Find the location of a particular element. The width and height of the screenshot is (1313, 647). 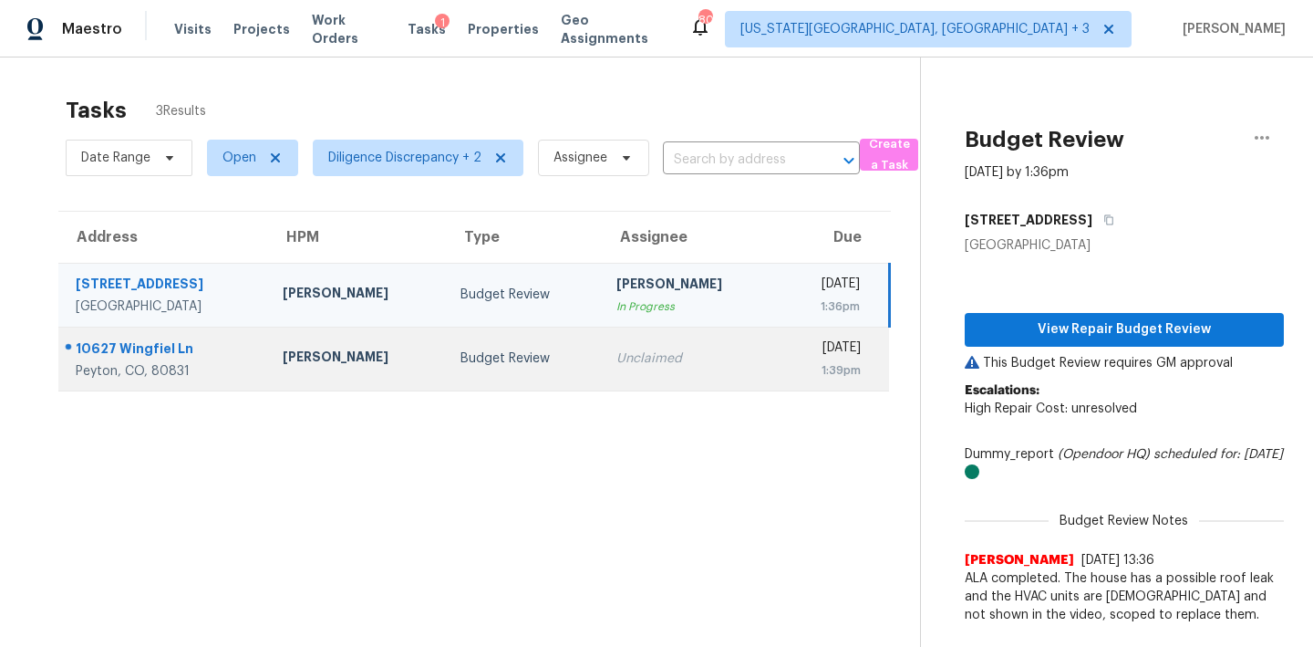

p: This Budget Review requires GM approval is located at coordinates (1125, 363).